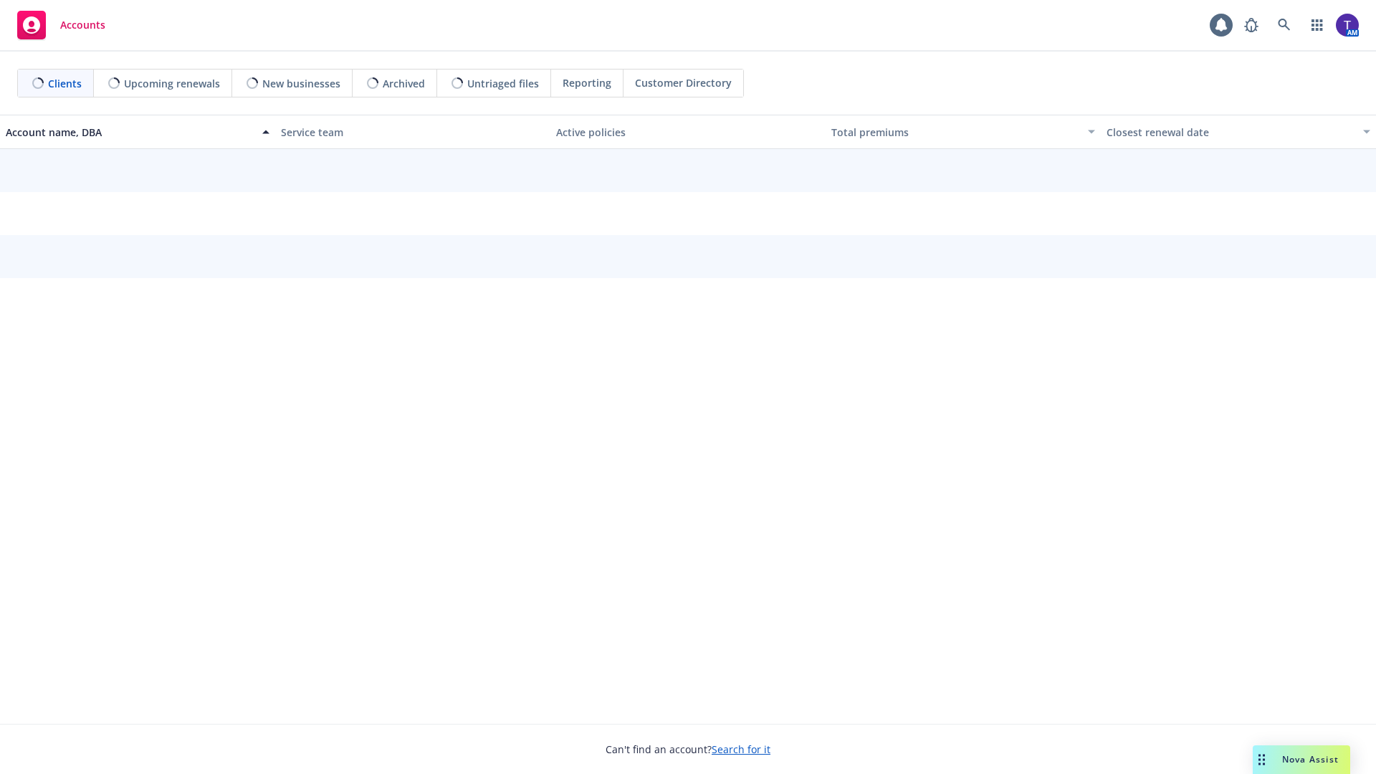 The width and height of the screenshot is (1376, 774). What do you see at coordinates (61, 25) in the screenshot?
I see `a: Accounts` at bounding box center [61, 25].